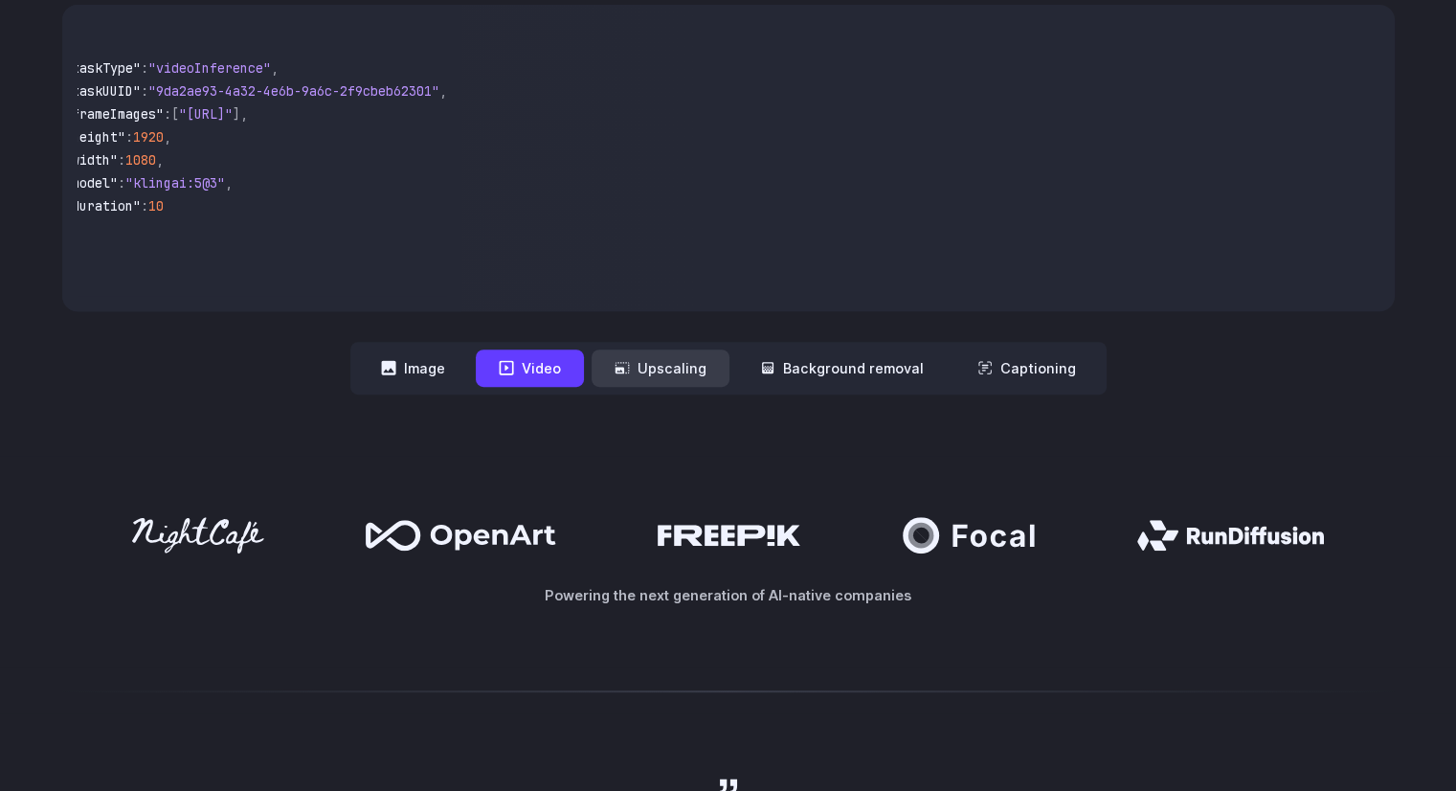  Describe the element at coordinates (91, 183) in the screenshot. I see `span: "model"` at that location.